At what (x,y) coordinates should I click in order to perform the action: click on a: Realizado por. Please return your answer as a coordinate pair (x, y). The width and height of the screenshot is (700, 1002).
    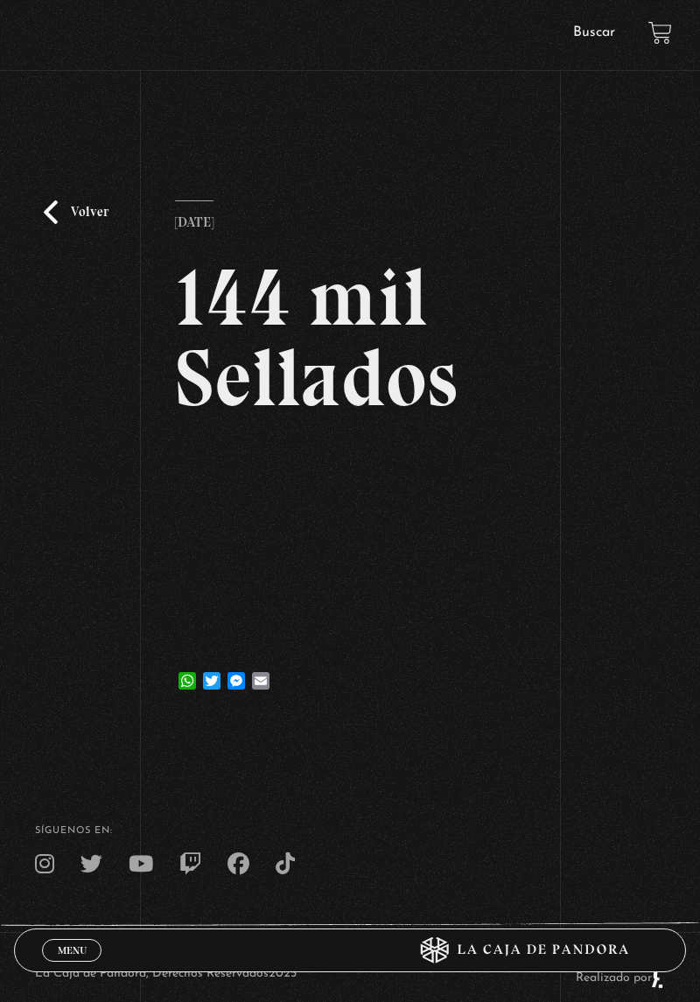
    Looking at the image, I should click on (621, 978).